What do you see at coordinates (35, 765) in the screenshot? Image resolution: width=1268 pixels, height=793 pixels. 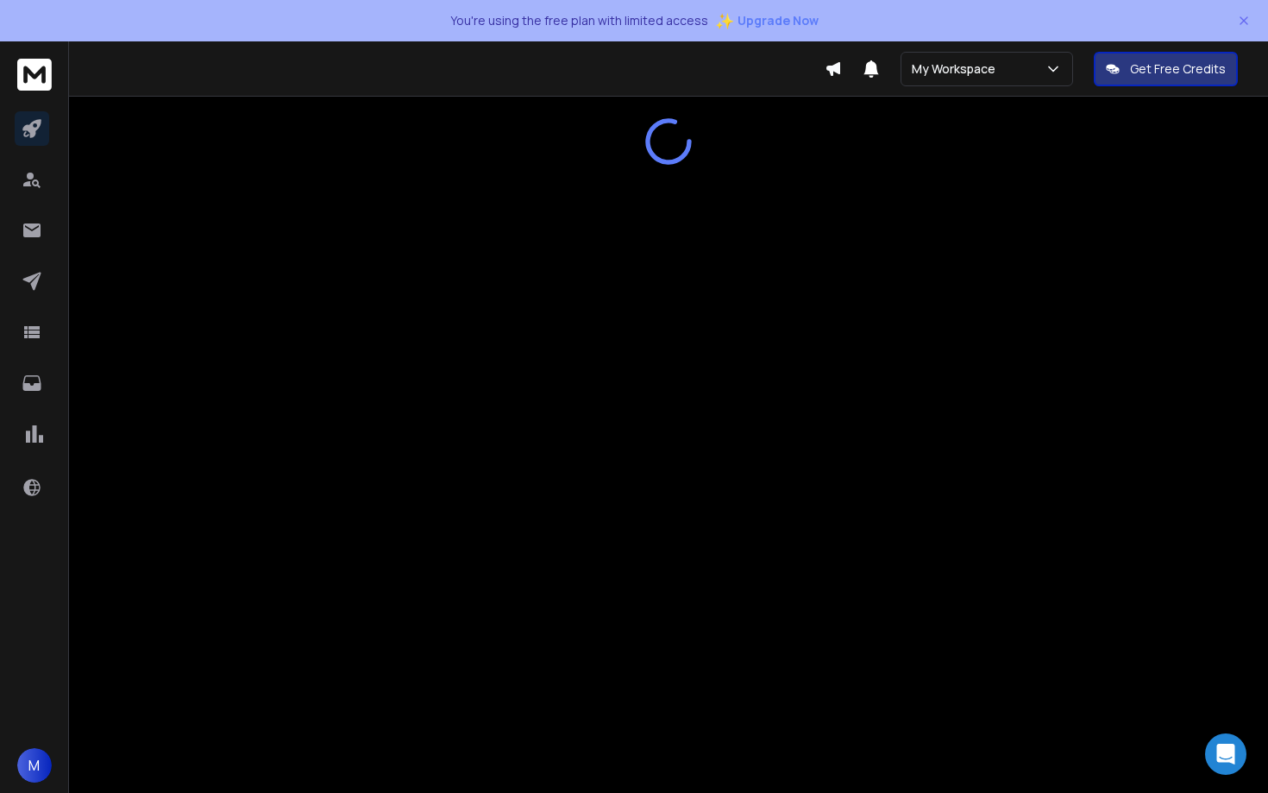 I see `span: M` at bounding box center [35, 765].